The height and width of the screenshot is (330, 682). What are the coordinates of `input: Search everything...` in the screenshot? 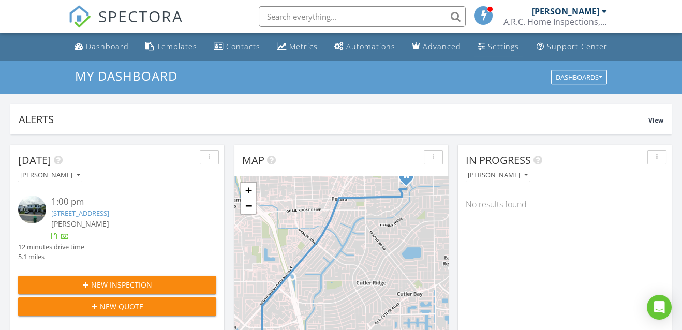 It's located at (362, 17).